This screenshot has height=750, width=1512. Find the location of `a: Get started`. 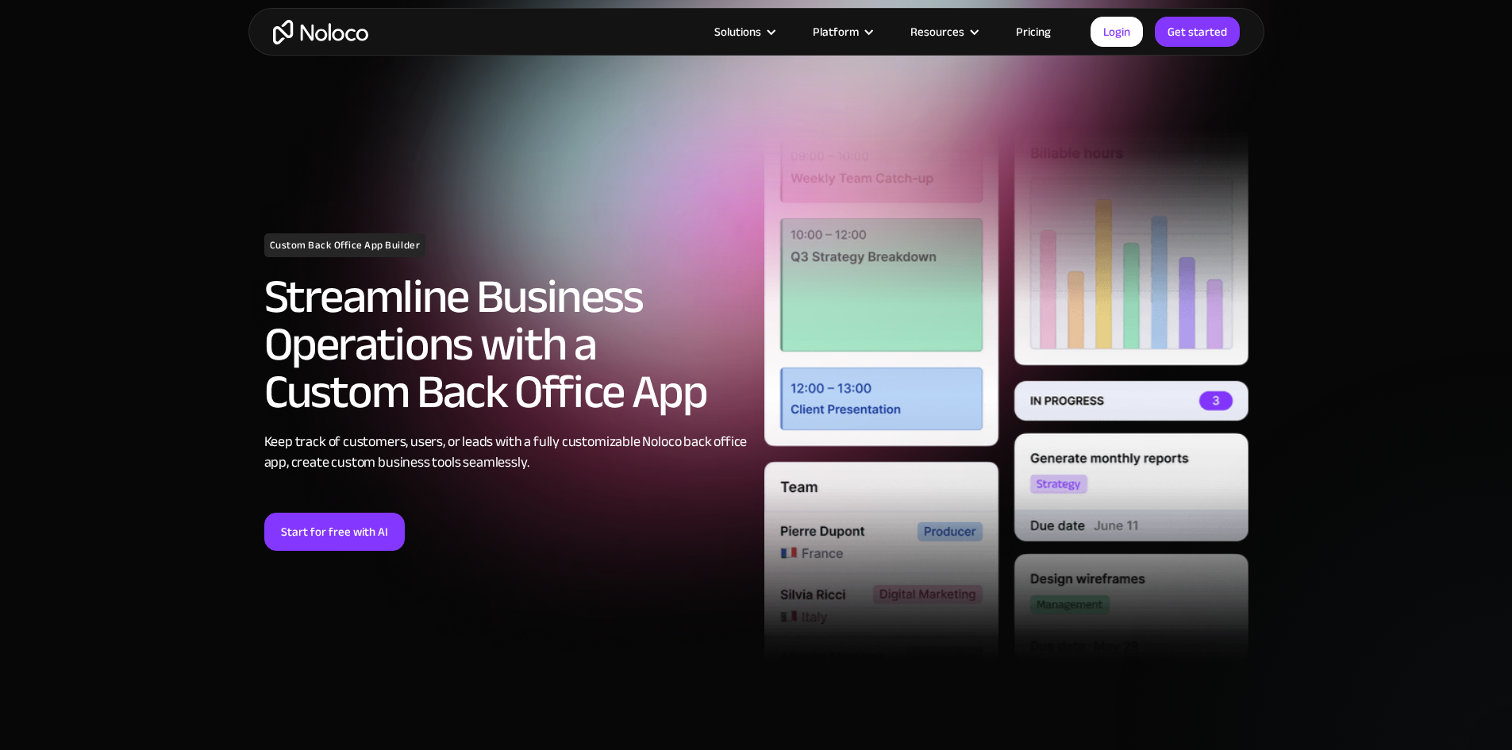

a: Get started is located at coordinates (1197, 32).